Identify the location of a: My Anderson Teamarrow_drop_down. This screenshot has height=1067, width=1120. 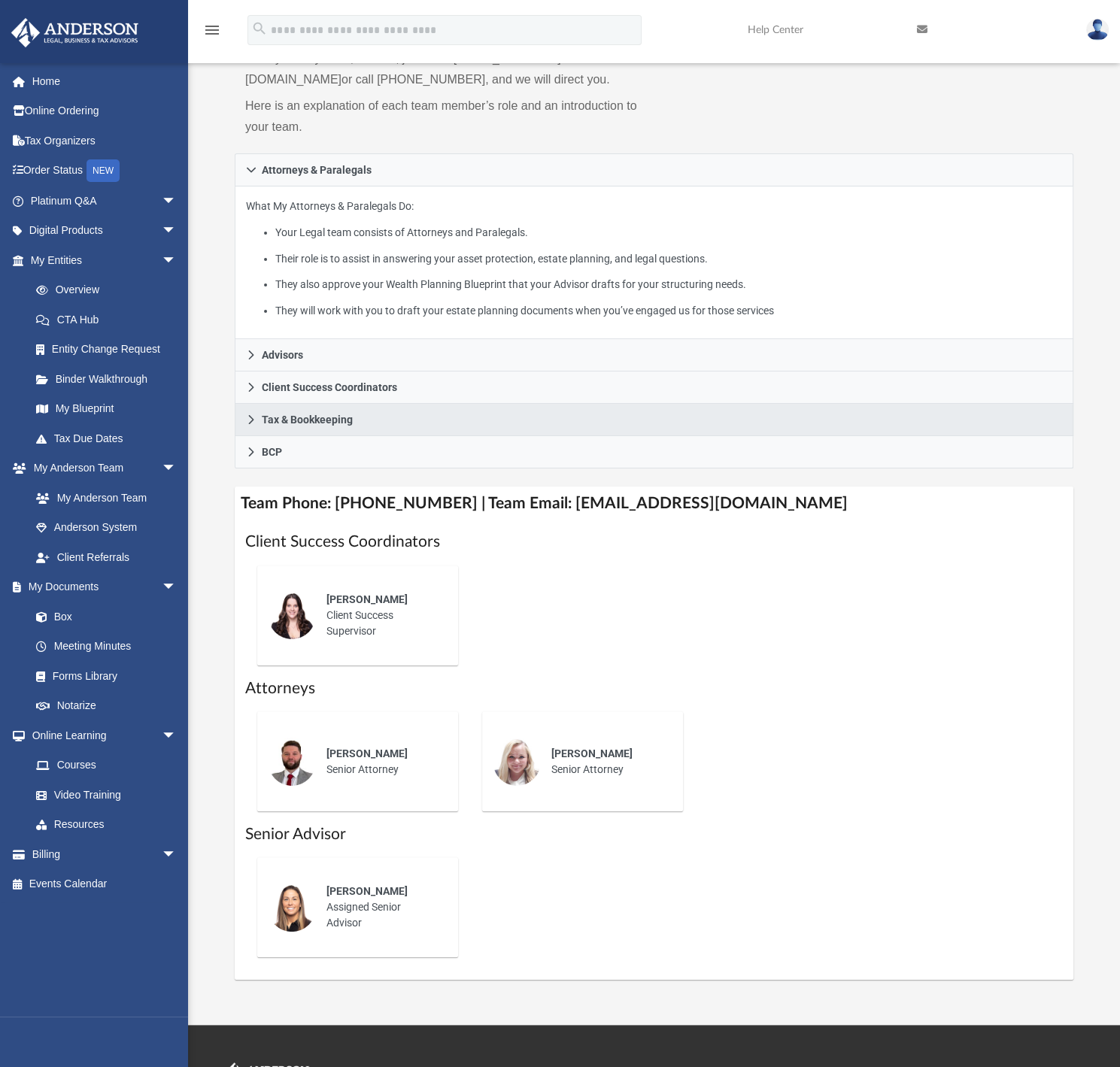
(101, 468).